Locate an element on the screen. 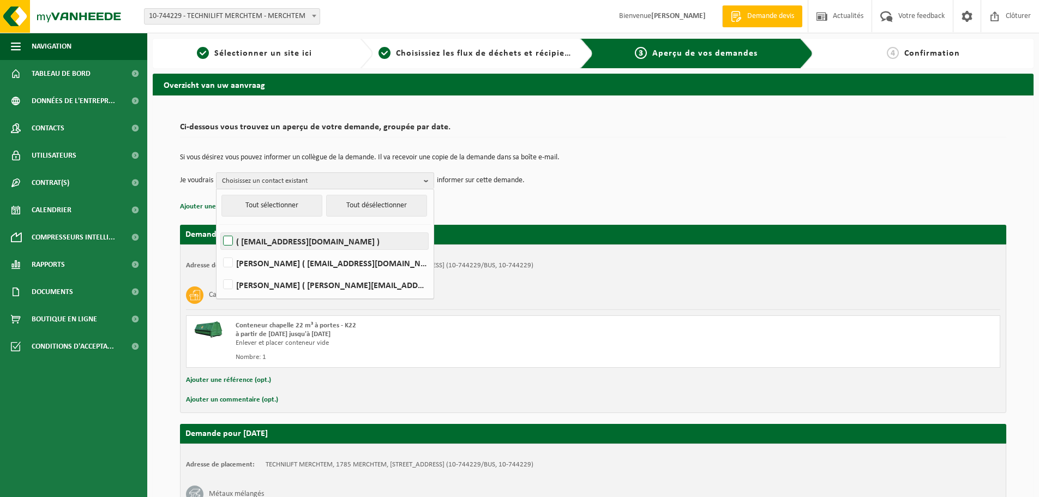 Image resolution: width=1039 pixels, height=497 pixels. span: 2 is located at coordinates (384, 53).